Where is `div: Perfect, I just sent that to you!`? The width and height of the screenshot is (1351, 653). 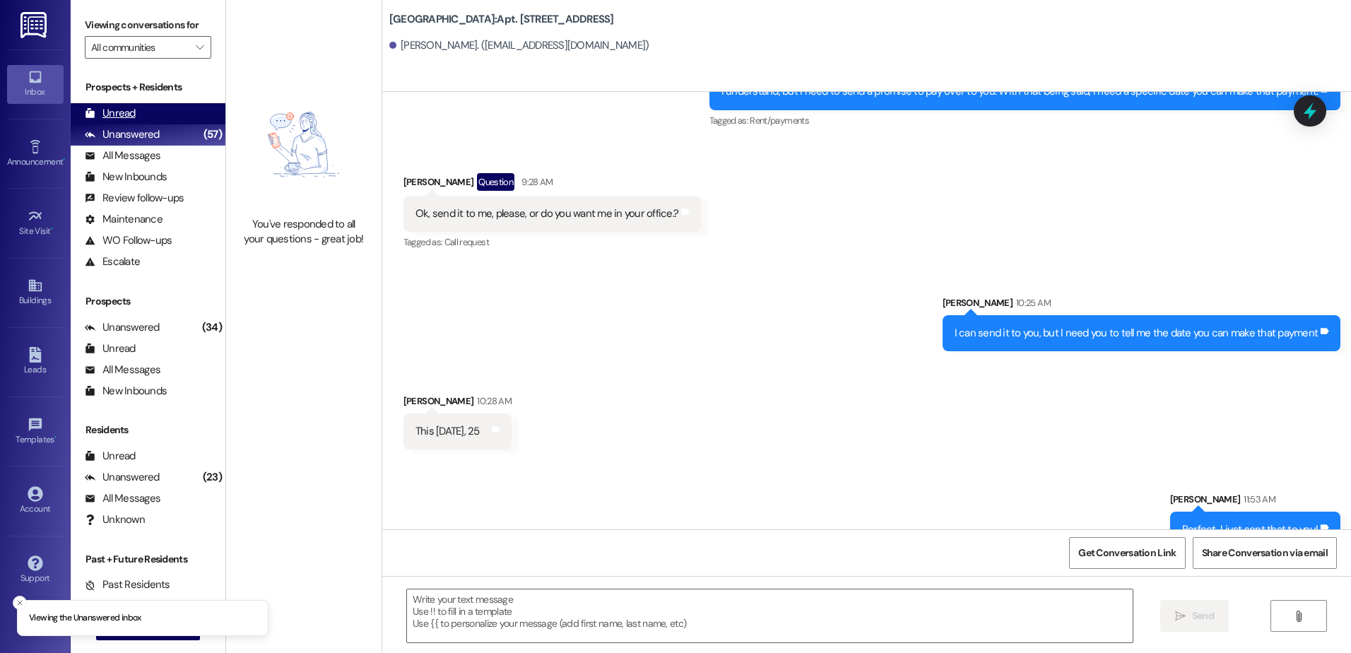 div: Perfect, I just sent that to you! is located at coordinates (1250, 529).